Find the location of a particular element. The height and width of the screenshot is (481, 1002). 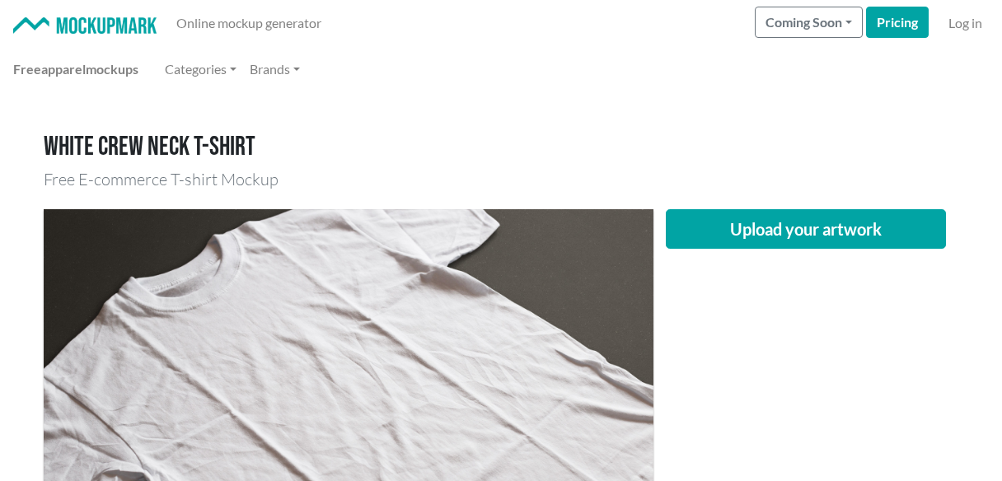

h3: Free E-commerce T-shirt Mockup is located at coordinates (501, 180).